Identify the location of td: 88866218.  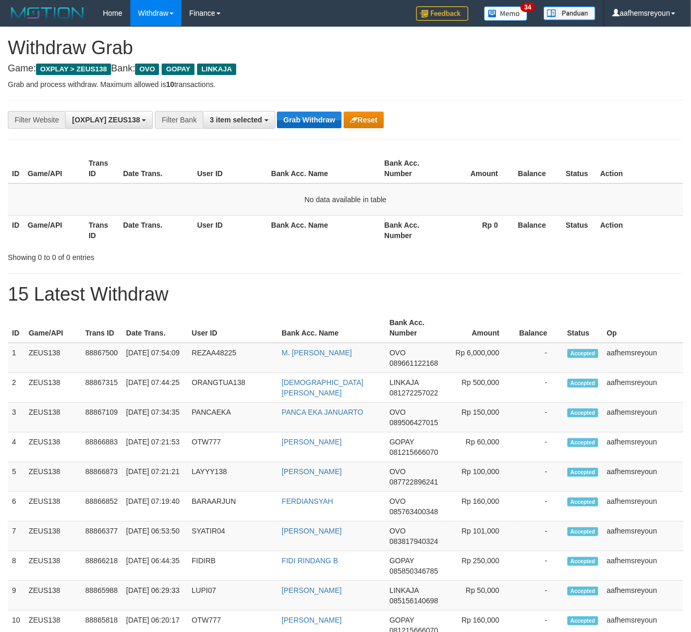
(102, 566).